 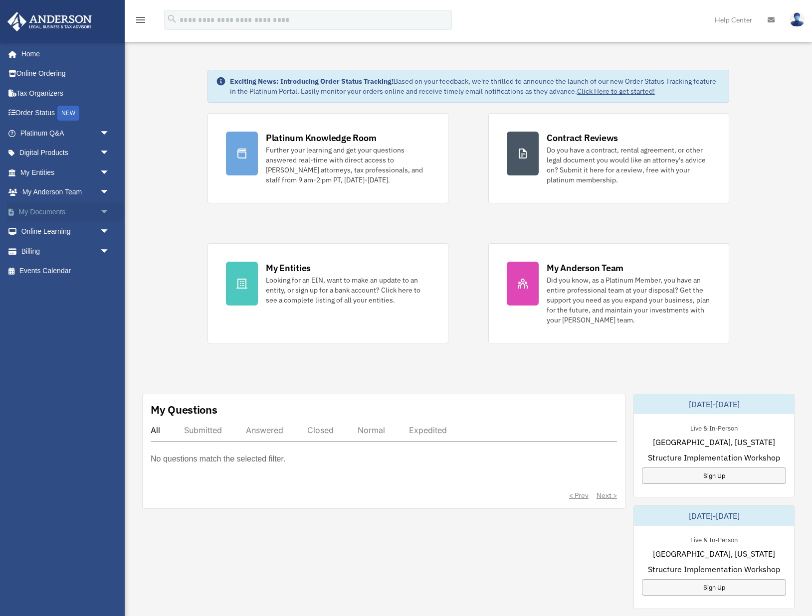 I want to click on a: Tax Organizers, so click(x=66, y=93).